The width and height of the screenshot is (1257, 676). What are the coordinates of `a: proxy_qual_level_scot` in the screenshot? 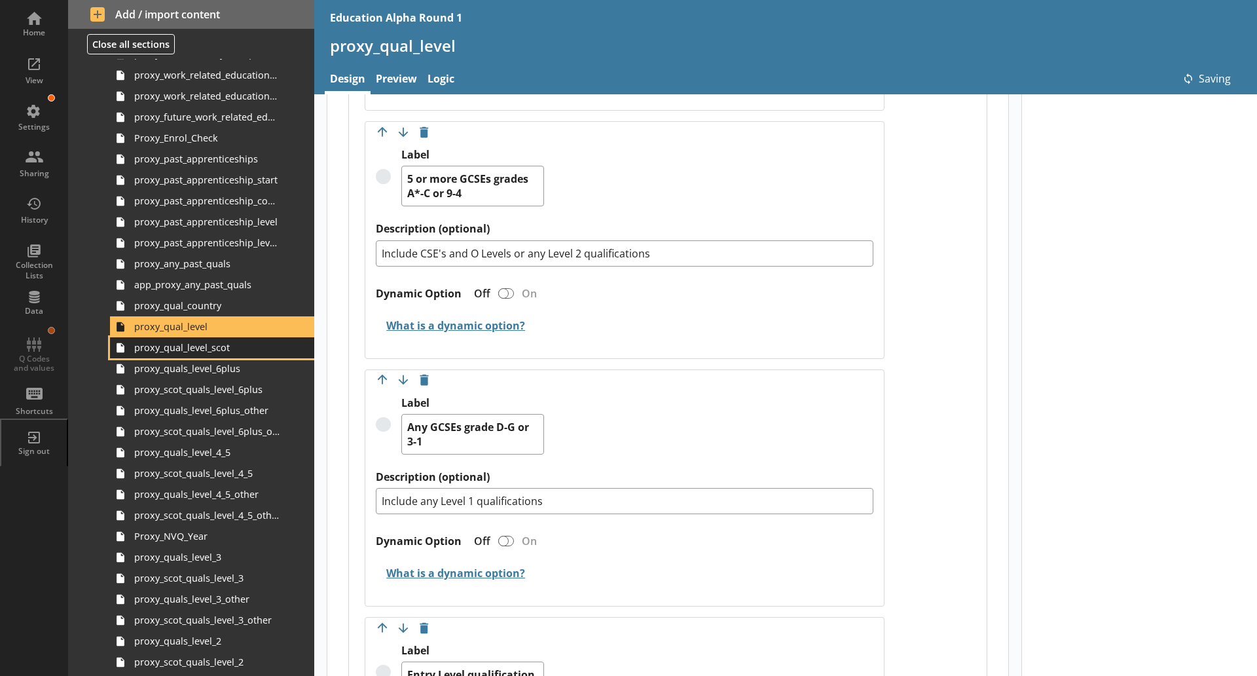 It's located at (212, 348).